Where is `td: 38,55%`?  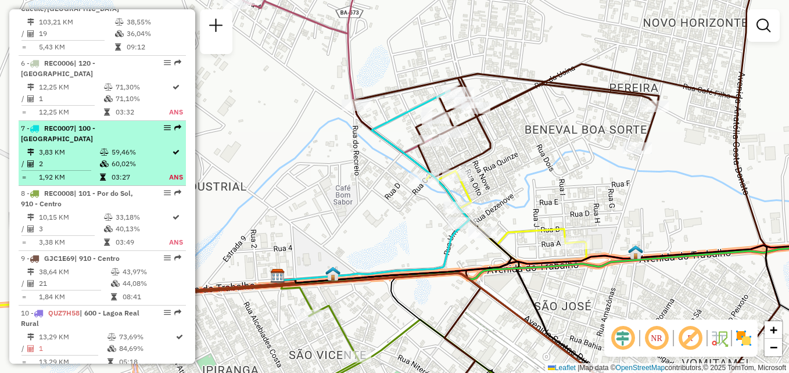 td: 38,55% is located at coordinates (153, 22).